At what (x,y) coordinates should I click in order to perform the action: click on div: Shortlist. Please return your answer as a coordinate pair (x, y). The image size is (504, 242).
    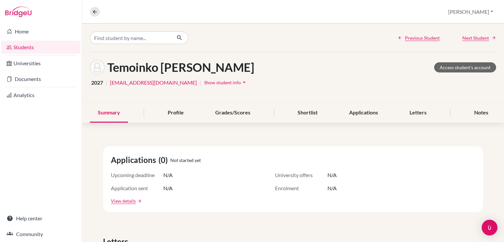
    Looking at the image, I should click on (308, 113).